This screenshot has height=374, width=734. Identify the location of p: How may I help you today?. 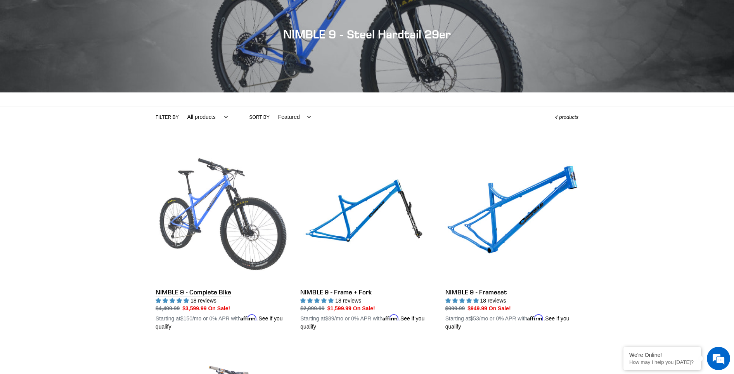
(662, 361).